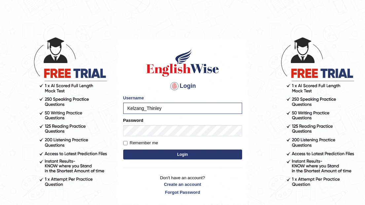  Describe the element at coordinates (183, 155) in the screenshot. I see `button: Login` at that location.